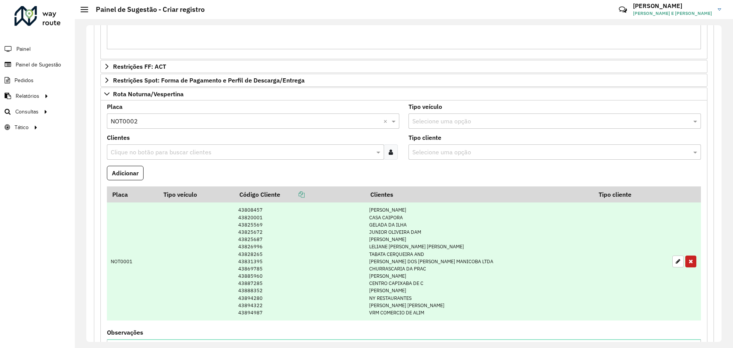 The height and width of the screenshot is (348, 733). Describe the element at coordinates (426, 107) in the screenshot. I see `label: Tipo veículo` at that location.